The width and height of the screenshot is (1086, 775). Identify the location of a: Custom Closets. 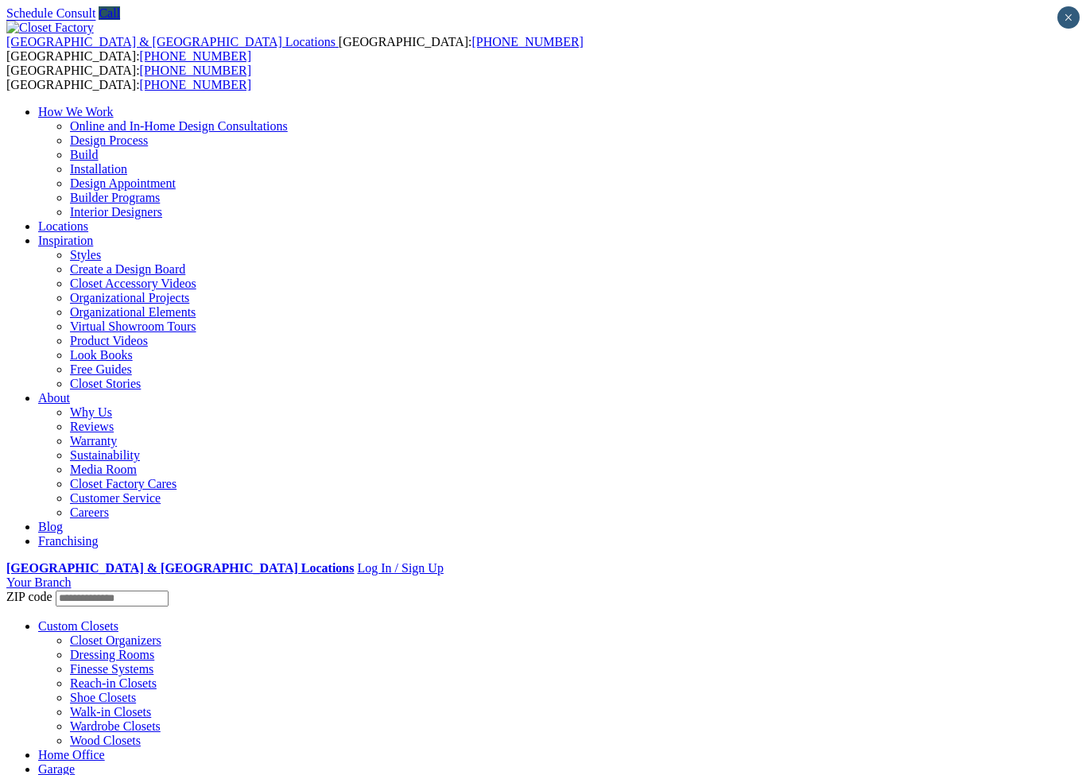
(78, 626).